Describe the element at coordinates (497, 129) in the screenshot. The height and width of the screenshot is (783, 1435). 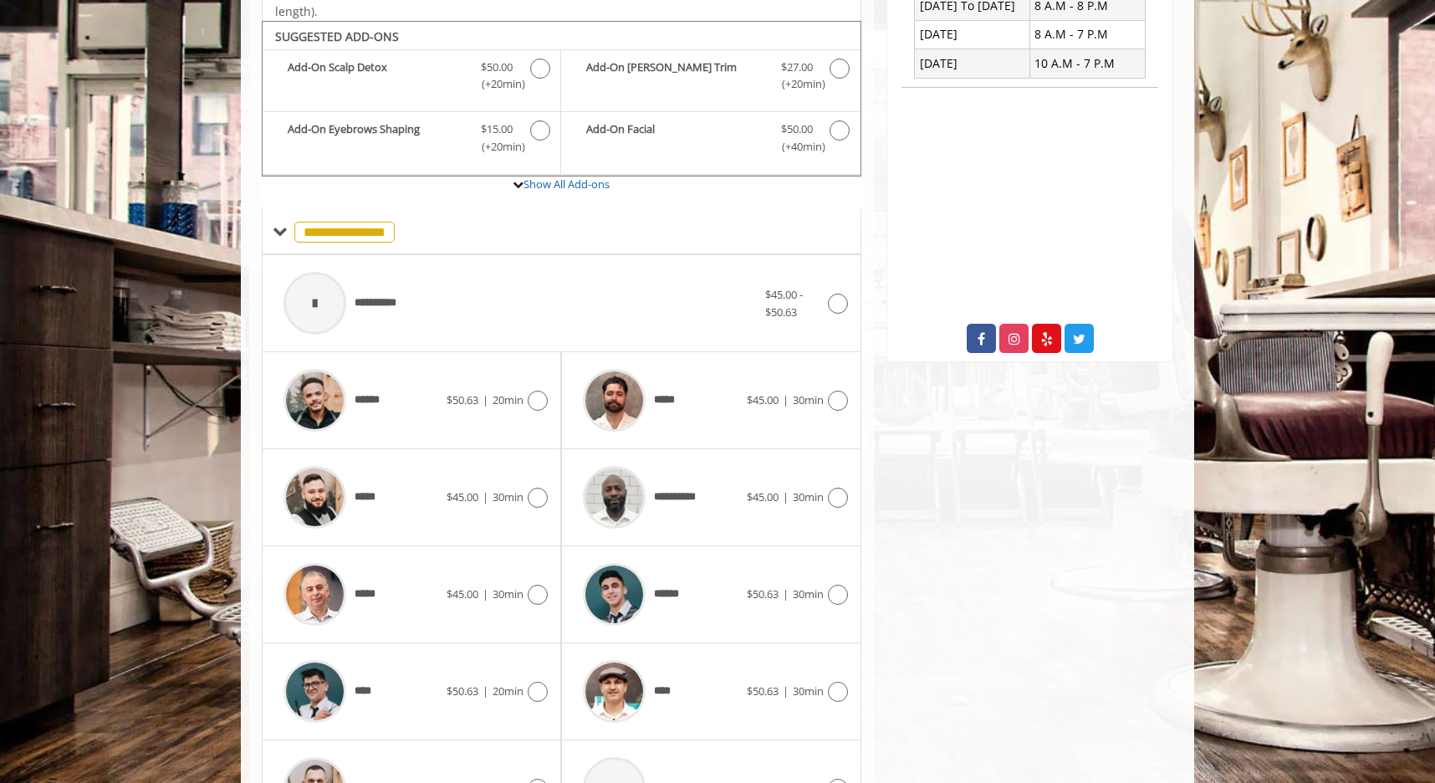
I see `span: $15.00` at that location.